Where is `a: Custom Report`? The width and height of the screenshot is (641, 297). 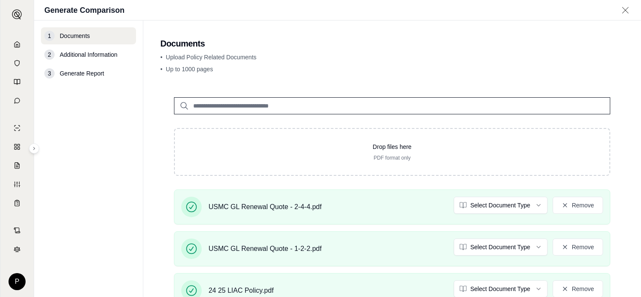
a: Custom Report is located at coordinates (17, 184).